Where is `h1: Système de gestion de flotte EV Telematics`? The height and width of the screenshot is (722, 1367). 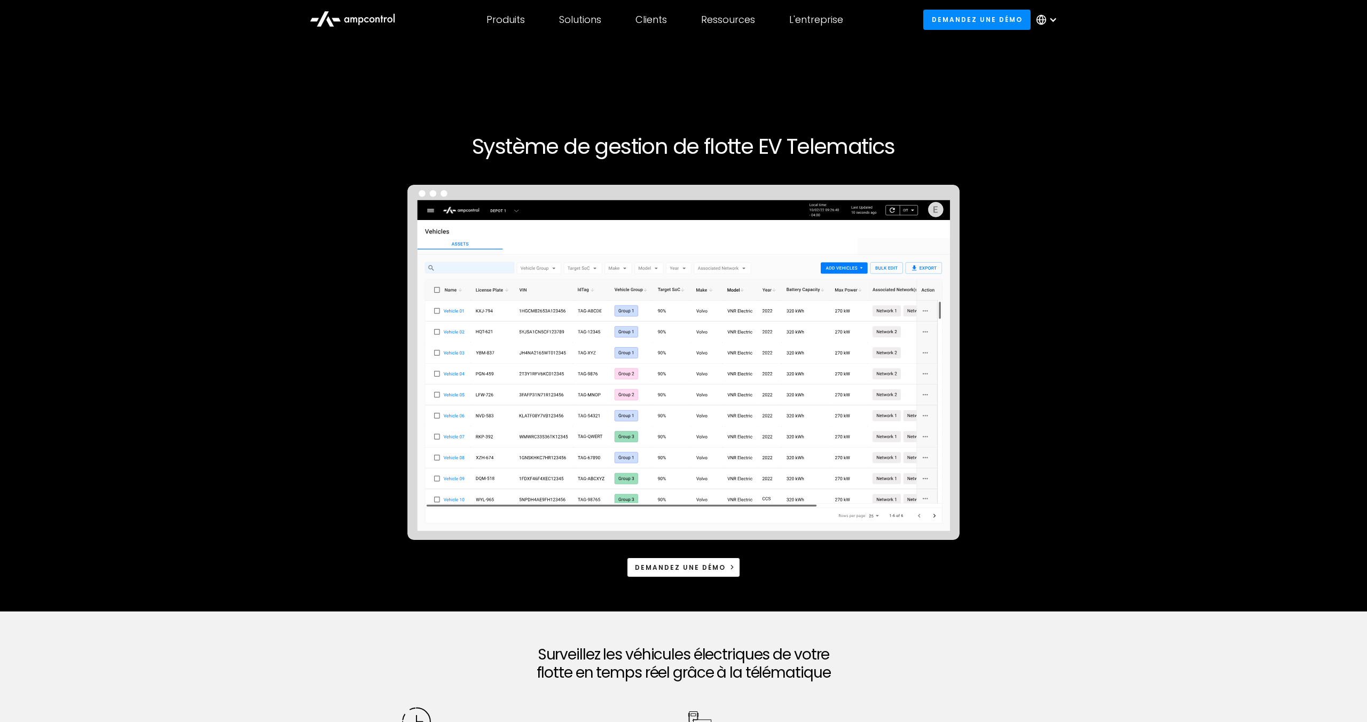
h1: Système de gestion de flotte EV Telematics is located at coordinates (684, 146).